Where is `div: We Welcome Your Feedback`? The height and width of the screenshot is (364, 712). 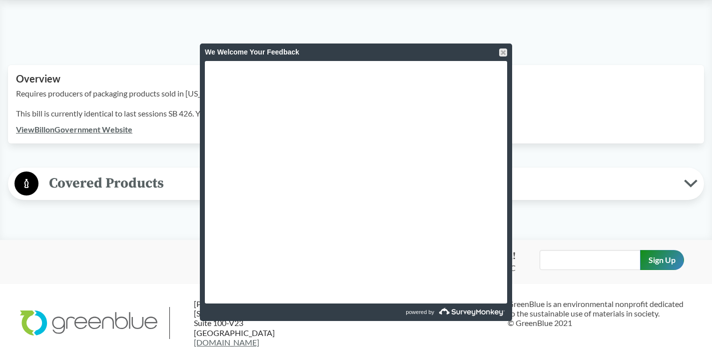 div: We Welcome Your Feedback is located at coordinates (356, 52).